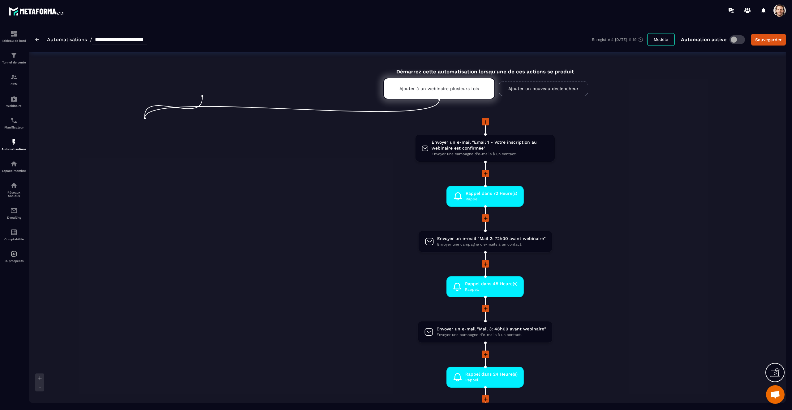  I want to click on p: Comptabilité, so click(14, 239).